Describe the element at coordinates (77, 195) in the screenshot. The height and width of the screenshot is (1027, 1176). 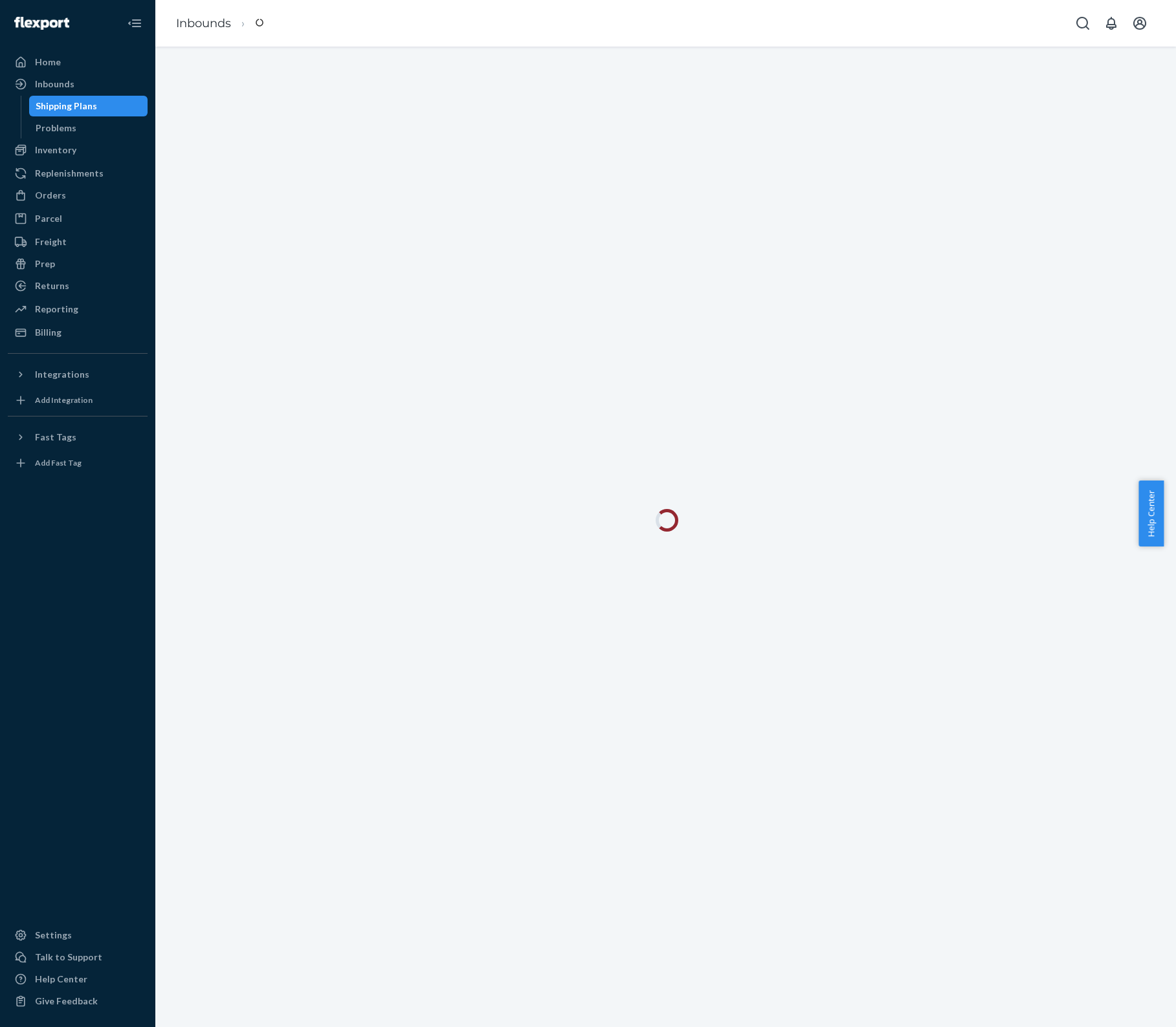
I see `a: Orders` at that location.